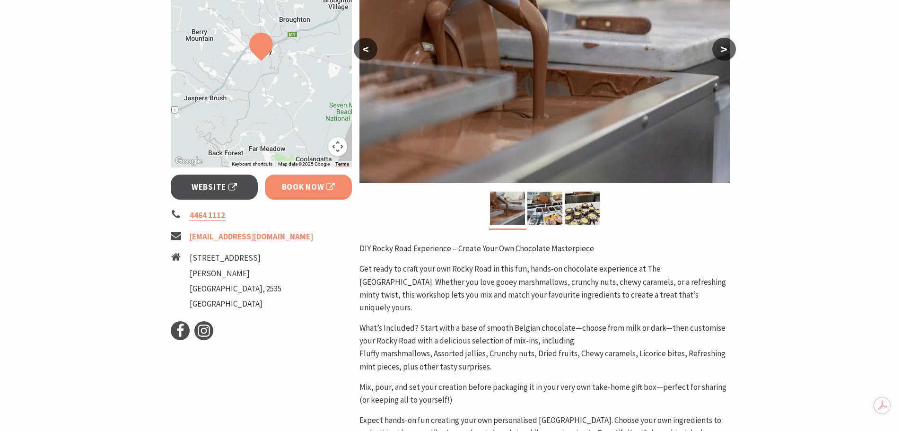 Image resolution: width=901 pixels, height=431 pixels. What do you see at coordinates (342, 164) in the screenshot?
I see `a: Terms (opens in new tab)` at bounding box center [342, 164].